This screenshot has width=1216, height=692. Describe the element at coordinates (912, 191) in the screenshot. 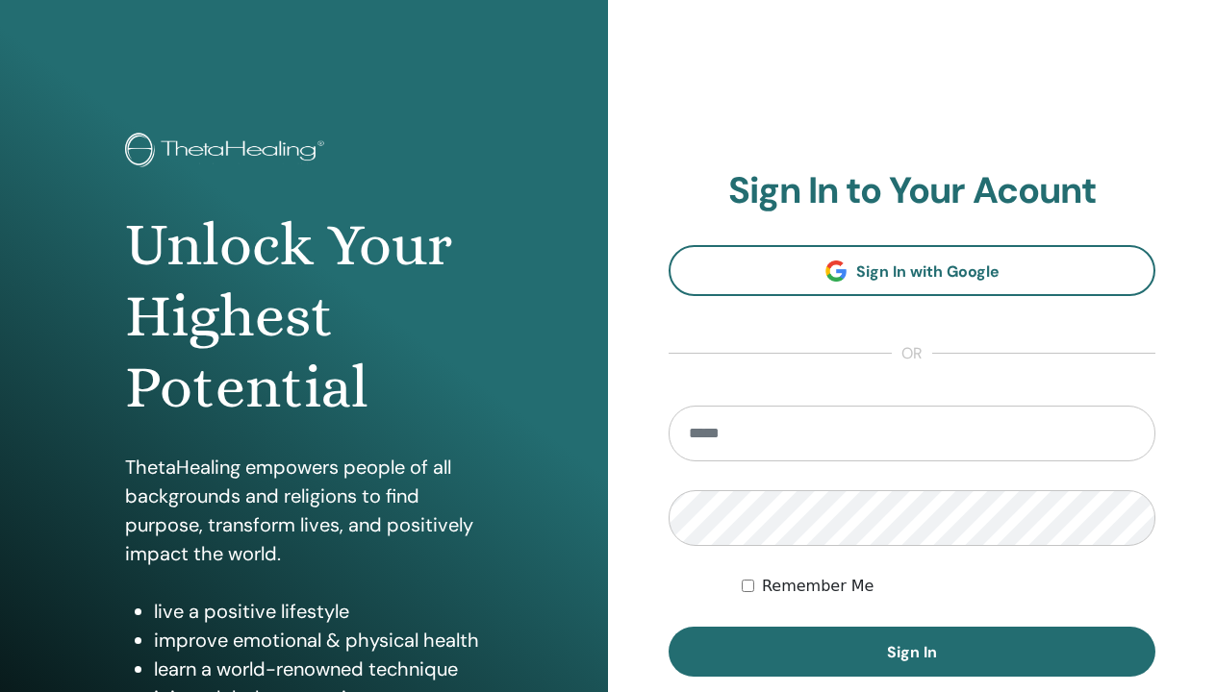

I see `h2: Sign In to Your Acount` at that location.